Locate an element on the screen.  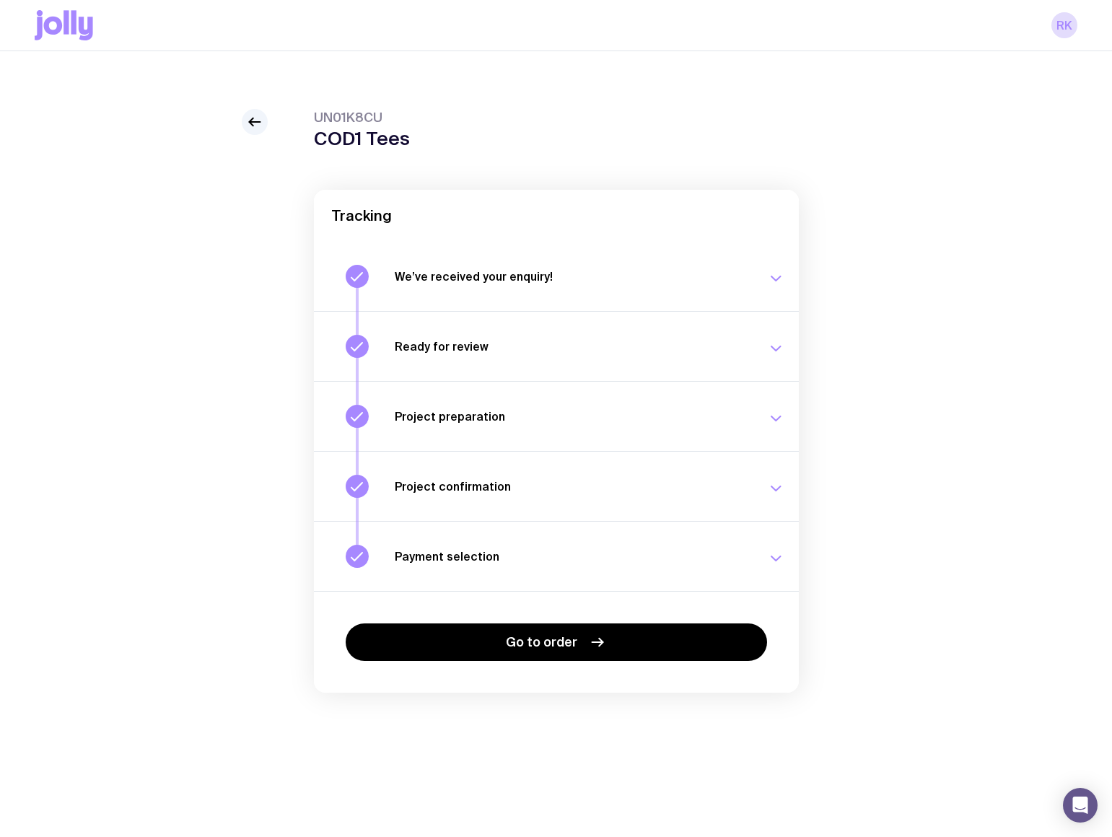
h3: Payment selection is located at coordinates (572, 557).